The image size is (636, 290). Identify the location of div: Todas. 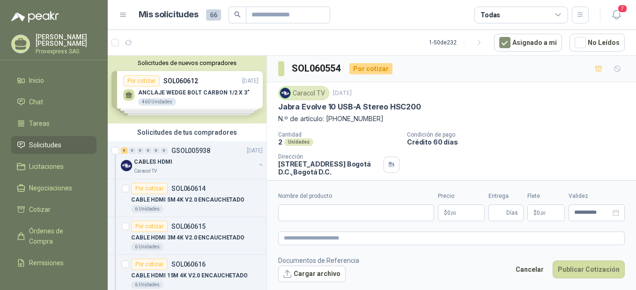
(490, 15).